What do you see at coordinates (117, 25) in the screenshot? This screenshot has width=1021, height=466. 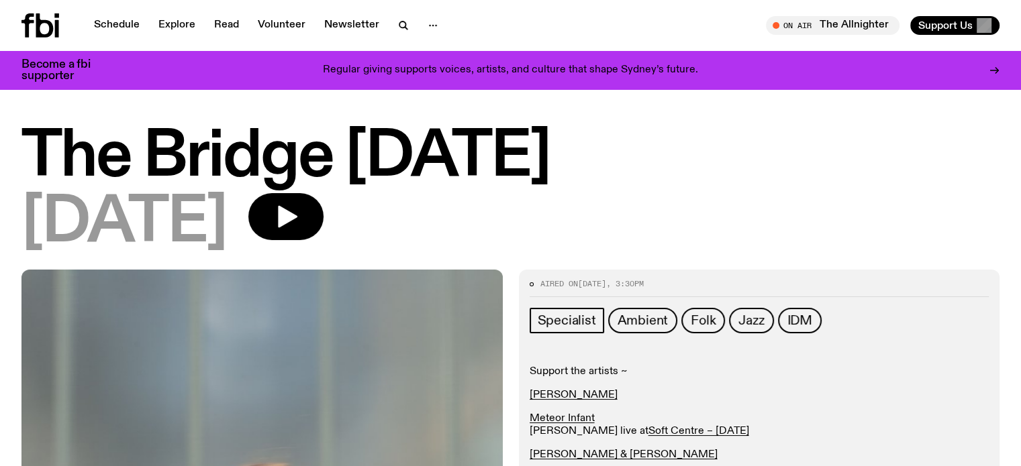 I see `a: Schedule` at bounding box center [117, 25].